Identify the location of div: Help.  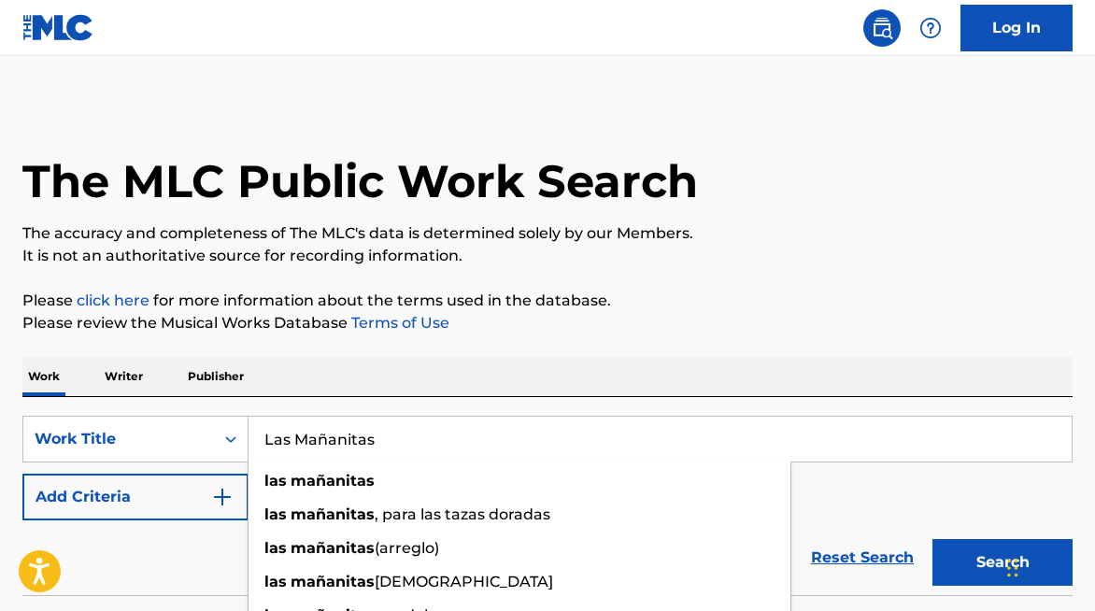
(931, 28).